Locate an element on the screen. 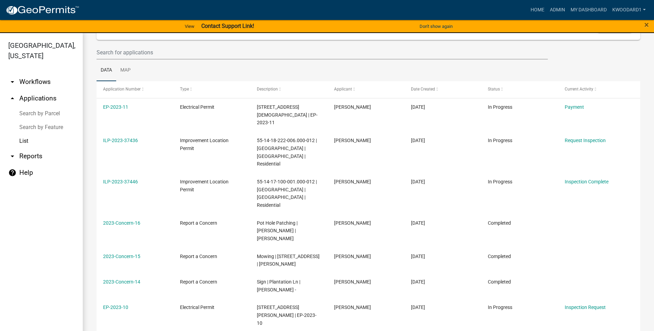  button: Don't show again is located at coordinates (436, 26).